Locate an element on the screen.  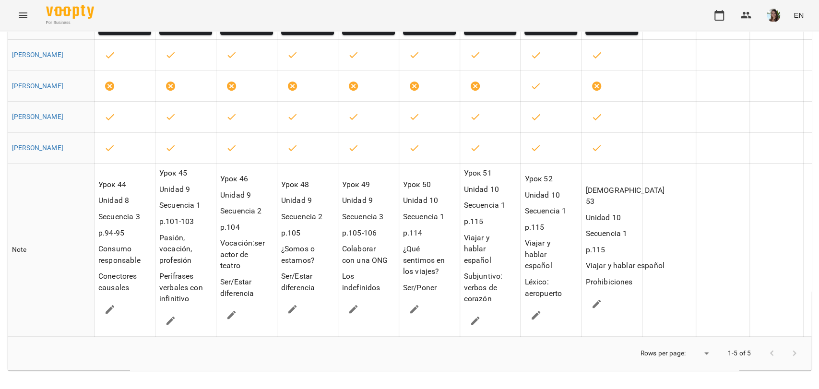
p: p.114 is located at coordinates (427, 233).